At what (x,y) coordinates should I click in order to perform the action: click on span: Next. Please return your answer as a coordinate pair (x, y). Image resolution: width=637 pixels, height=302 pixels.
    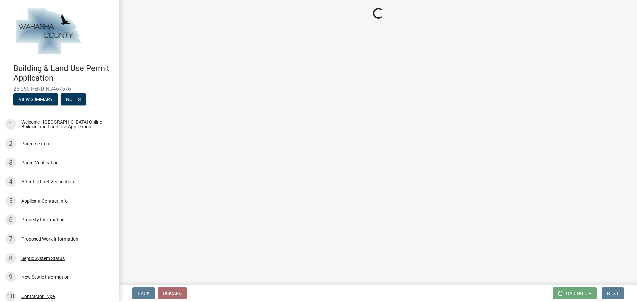
    Looking at the image, I should click on (612, 293).